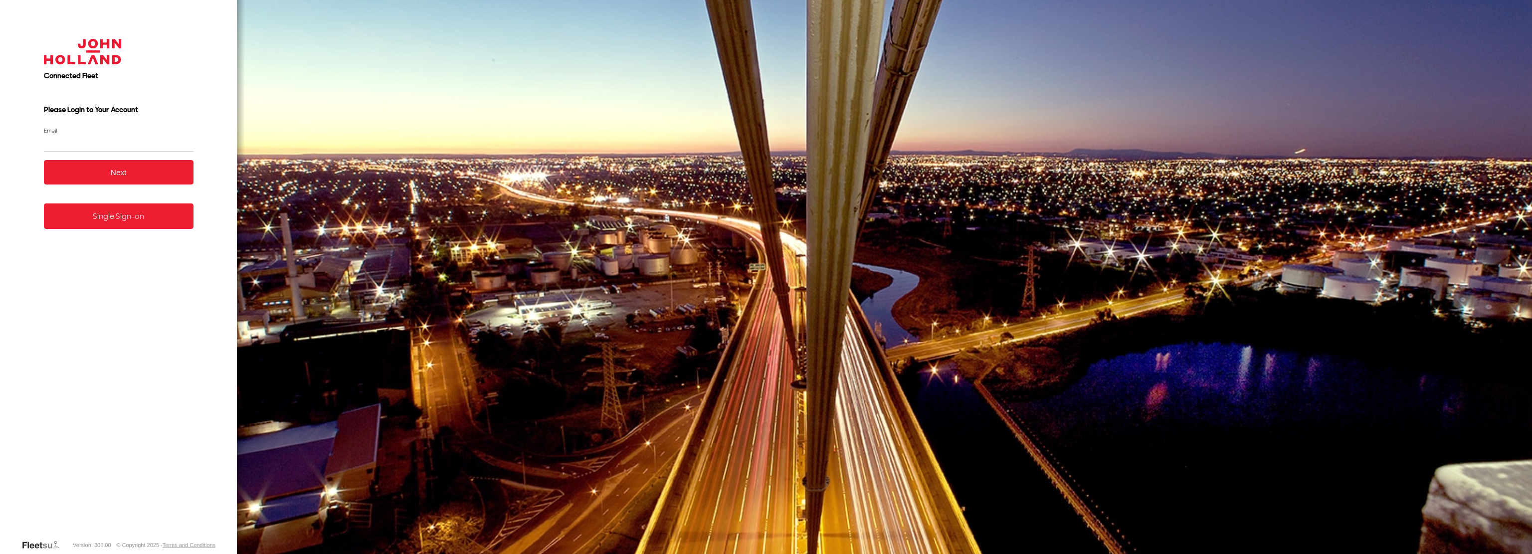  What do you see at coordinates (119, 76) in the screenshot?
I see `h2: Connected Fleet` at bounding box center [119, 76].